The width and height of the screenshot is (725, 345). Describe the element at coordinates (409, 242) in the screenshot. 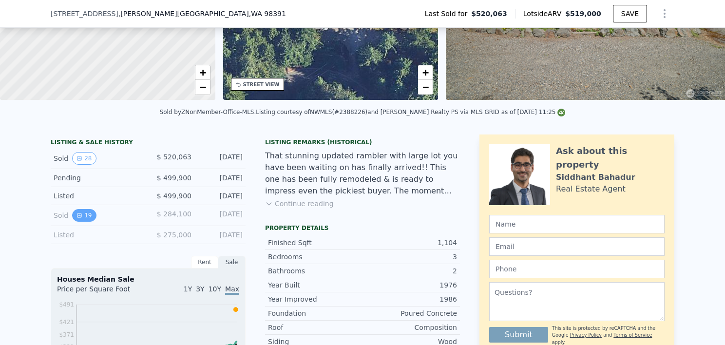

I see `div: 1,104` at that location.